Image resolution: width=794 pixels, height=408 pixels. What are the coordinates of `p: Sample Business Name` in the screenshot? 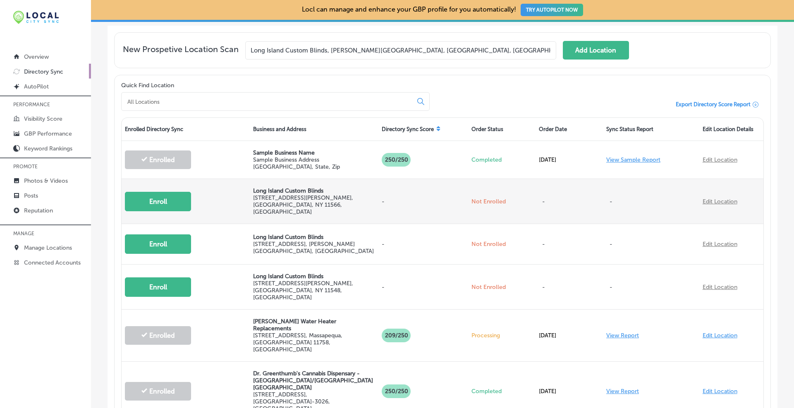 It's located at (314, 153).